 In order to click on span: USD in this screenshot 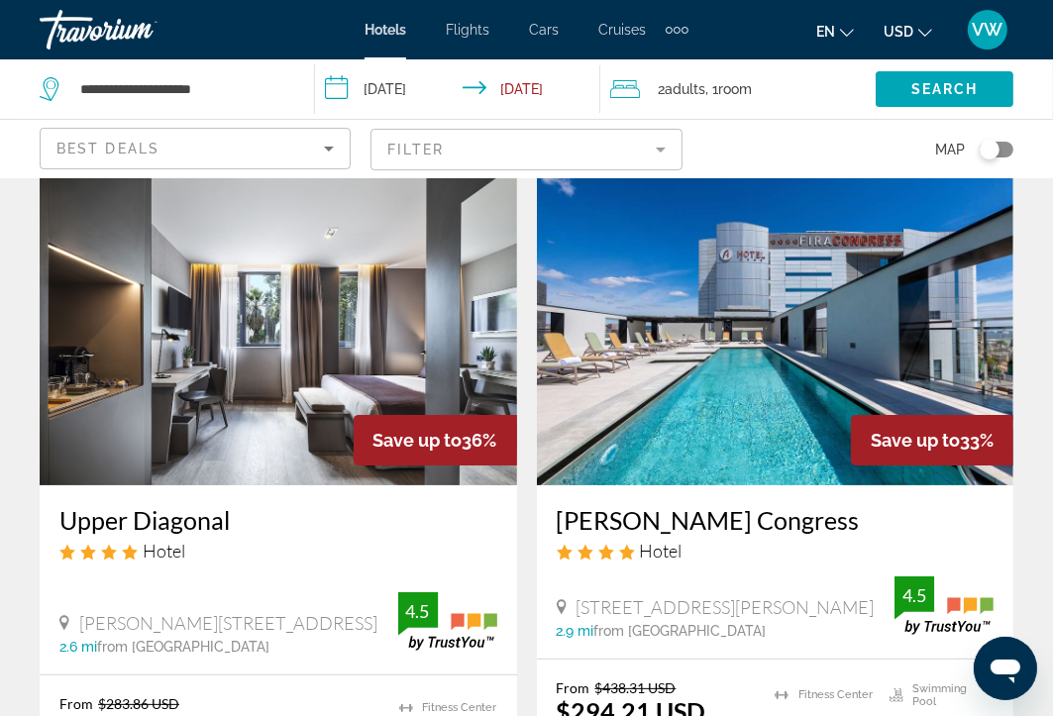, I will do `click(899, 32)`.